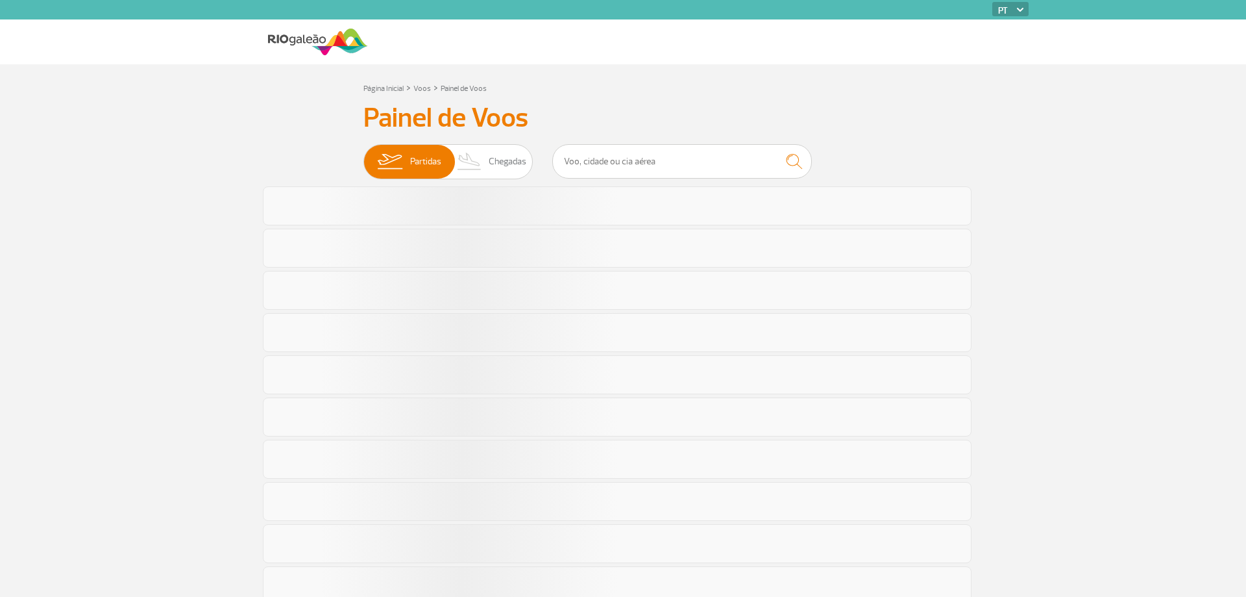  What do you see at coordinates (508, 162) in the screenshot?
I see `span: Chegadas` at bounding box center [508, 162].